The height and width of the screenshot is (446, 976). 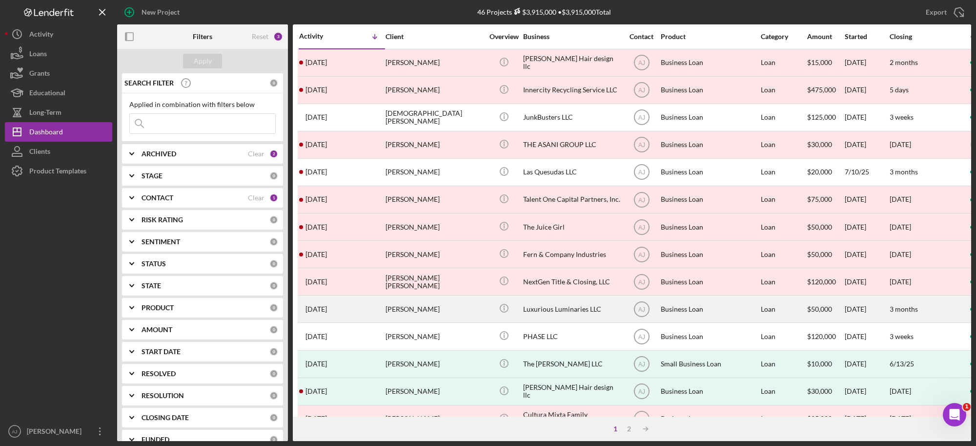 I want to click on div: $30,000, so click(x=825, y=391).